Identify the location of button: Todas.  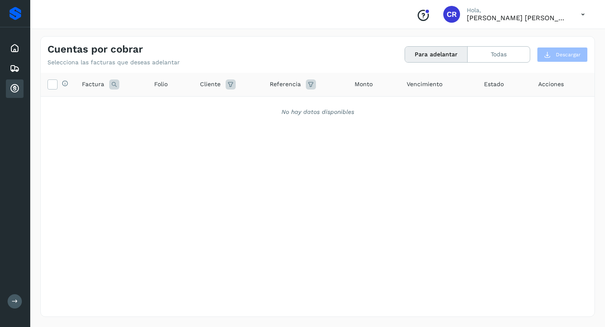
(499, 54).